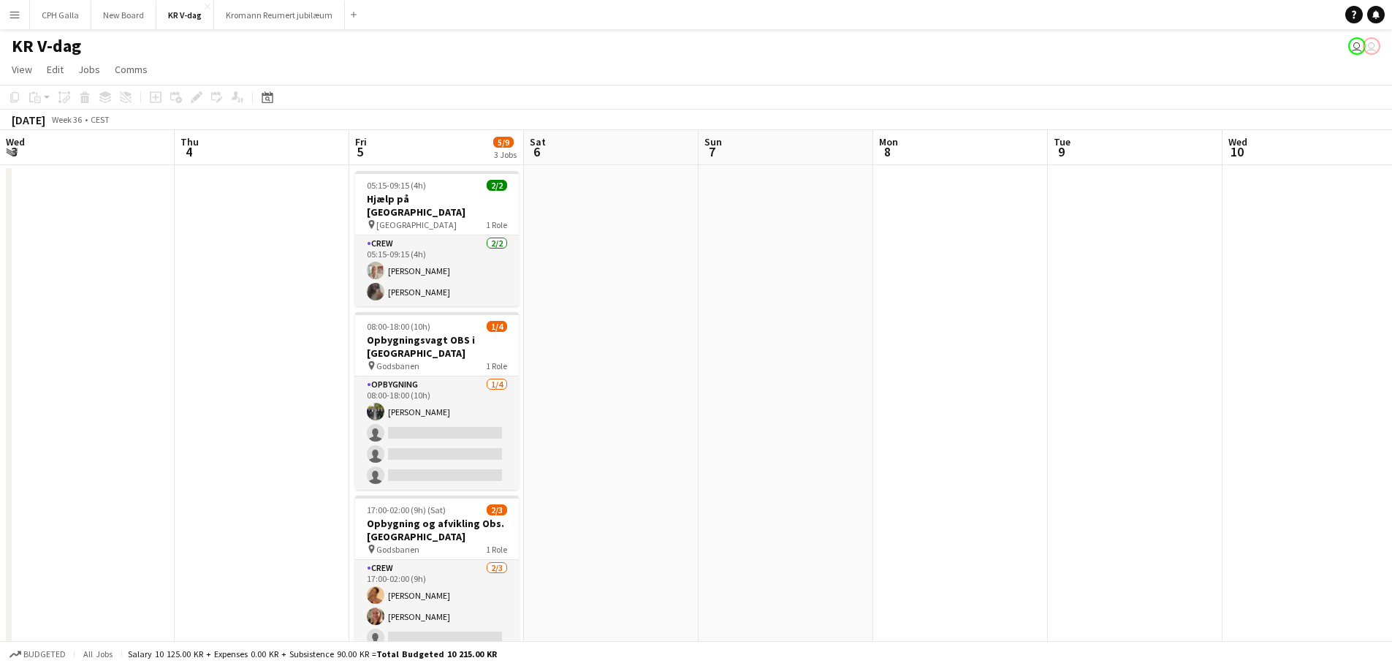 Image resolution: width=1392 pixels, height=666 pixels. Describe the element at coordinates (504, 142) in the screenshot. I see `span: 5/9` at that location.